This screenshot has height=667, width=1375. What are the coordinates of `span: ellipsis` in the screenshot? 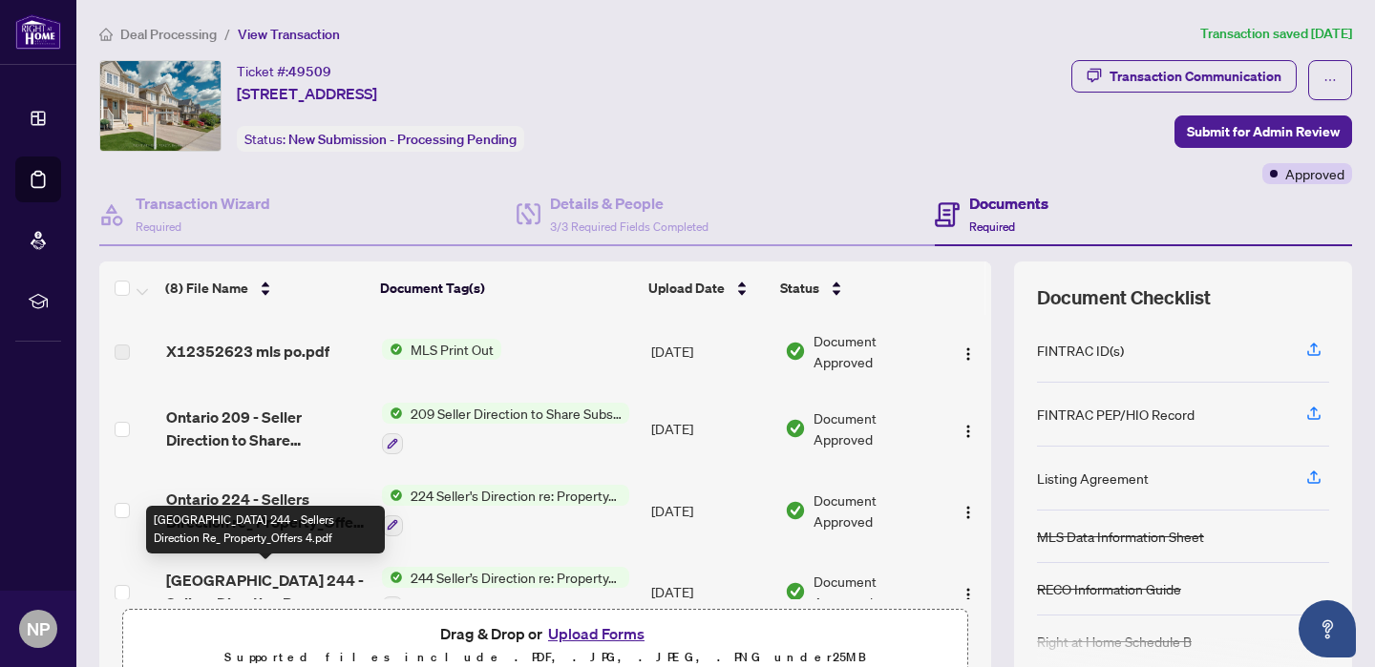 It's located at (1330, 80).